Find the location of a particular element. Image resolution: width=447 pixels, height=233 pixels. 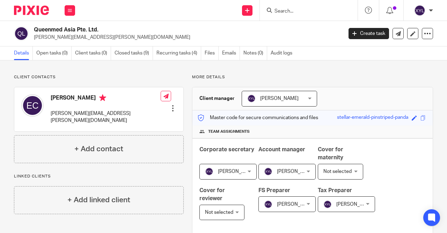

span: Cover for reviewer is located at coordinates (212, 194).